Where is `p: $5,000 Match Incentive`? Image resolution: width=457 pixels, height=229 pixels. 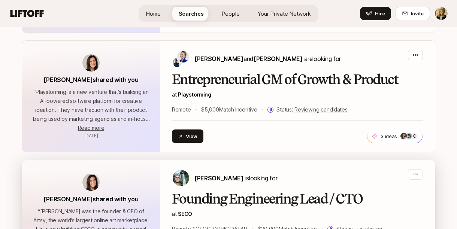
p: $5,000 Match Incentive is located at coordinates (229, 110).